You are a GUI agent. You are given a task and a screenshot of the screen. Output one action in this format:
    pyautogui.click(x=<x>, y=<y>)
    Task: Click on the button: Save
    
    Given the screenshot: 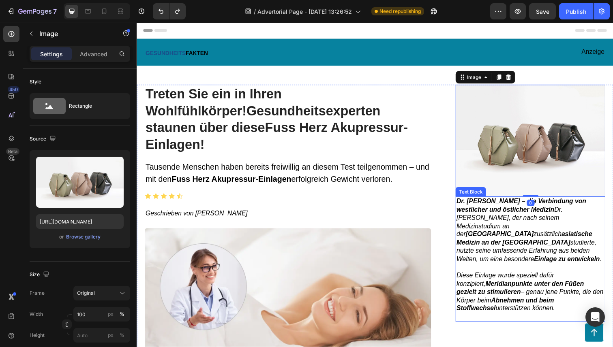 What is the action you would take?
    pyautogui.click(x=542, y=11)
    